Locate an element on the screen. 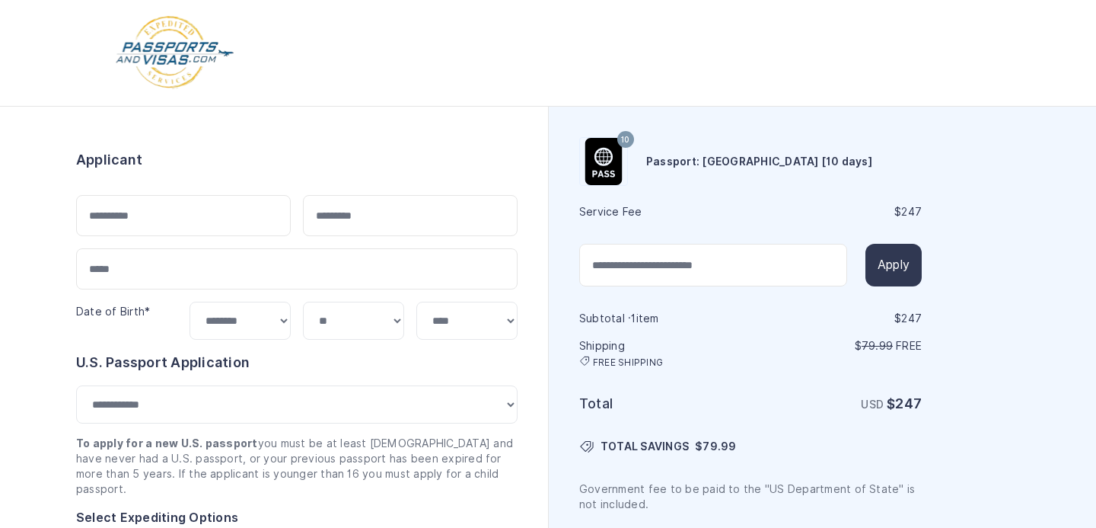 This screenshot has width=1096, height=528. img: Logo is located at coordinates (174, 53).